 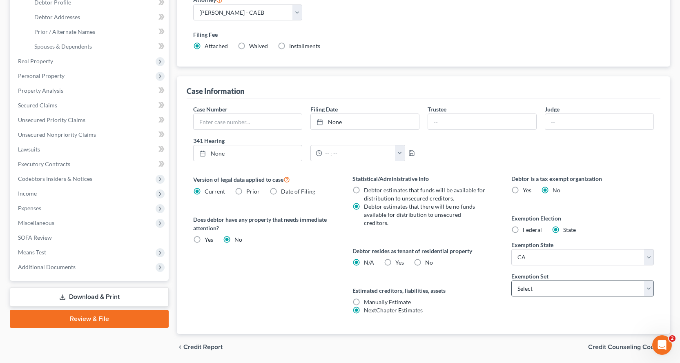 I want to click on span: Executory Contracts, so click(x=44, y=164).